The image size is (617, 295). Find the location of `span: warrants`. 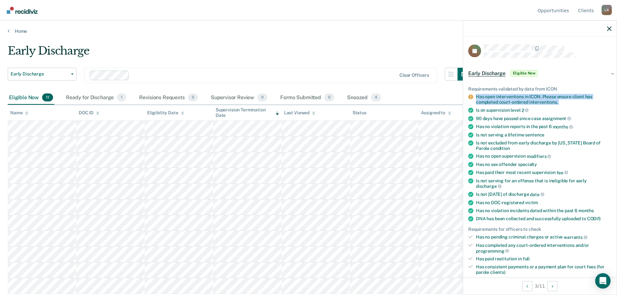

span: warrants is located at coordinates (576, 237).